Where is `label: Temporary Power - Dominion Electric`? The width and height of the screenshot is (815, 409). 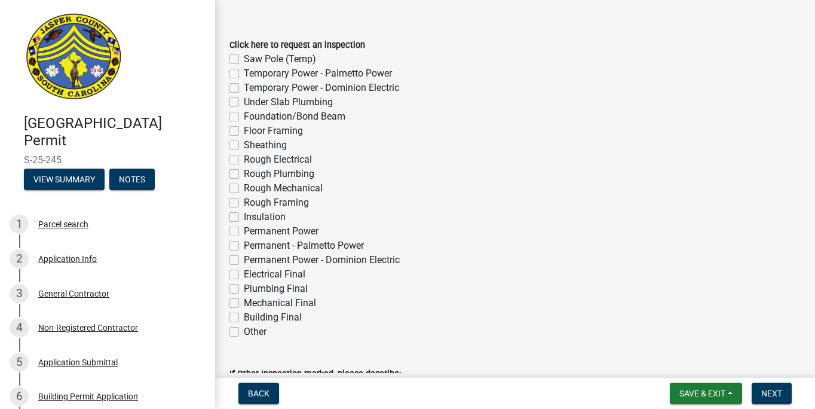
label: Temporary Power - Dominion Electric is located at coordinates (322, 88).